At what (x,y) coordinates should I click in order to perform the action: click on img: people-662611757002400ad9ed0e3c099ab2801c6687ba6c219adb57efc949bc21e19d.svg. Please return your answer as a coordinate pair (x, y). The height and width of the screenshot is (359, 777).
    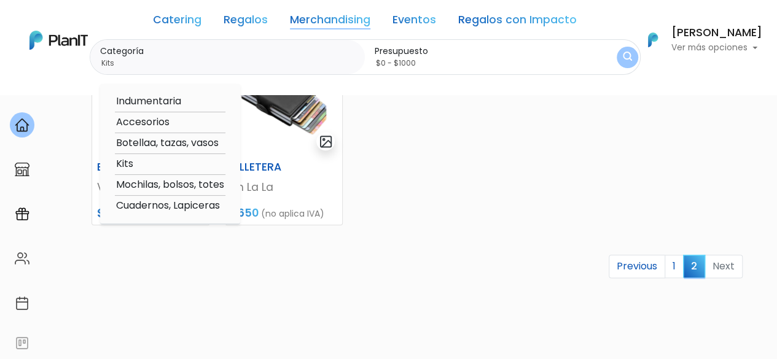
    Looking at the image, I should click on (22, 259).